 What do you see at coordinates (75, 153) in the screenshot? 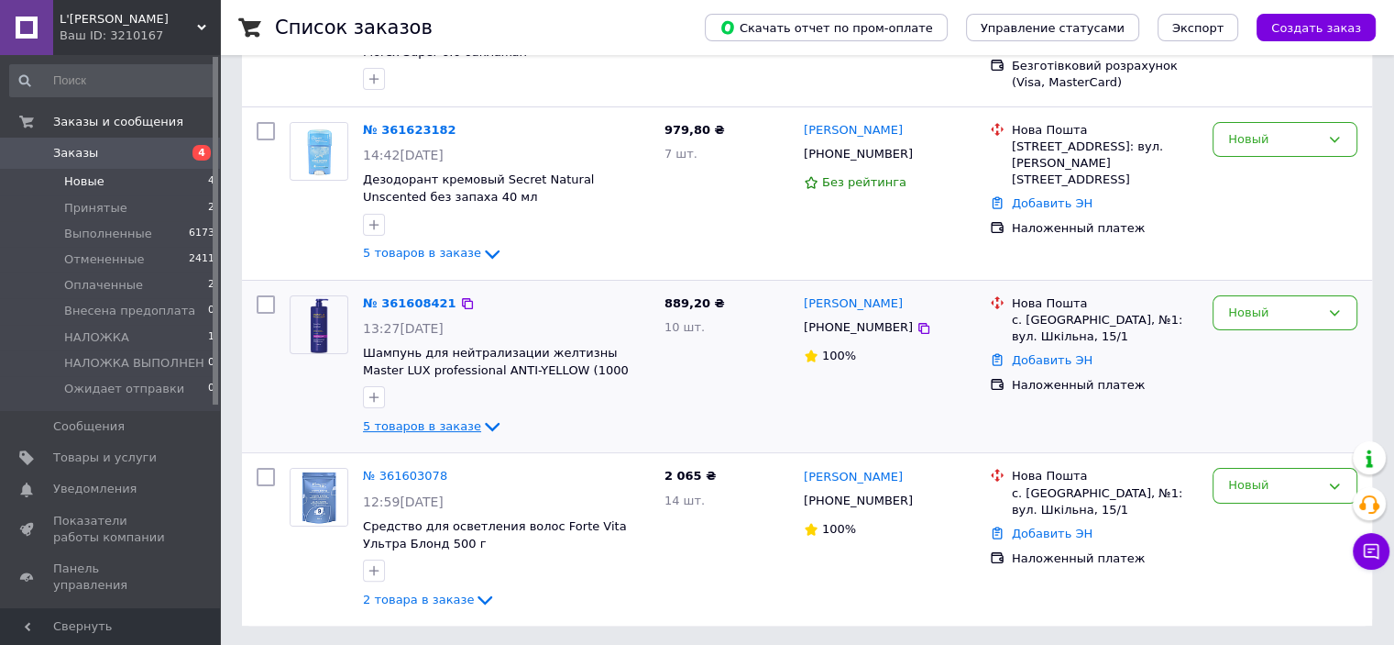
I see `span: Заказы` at bounding box center [75, 153].